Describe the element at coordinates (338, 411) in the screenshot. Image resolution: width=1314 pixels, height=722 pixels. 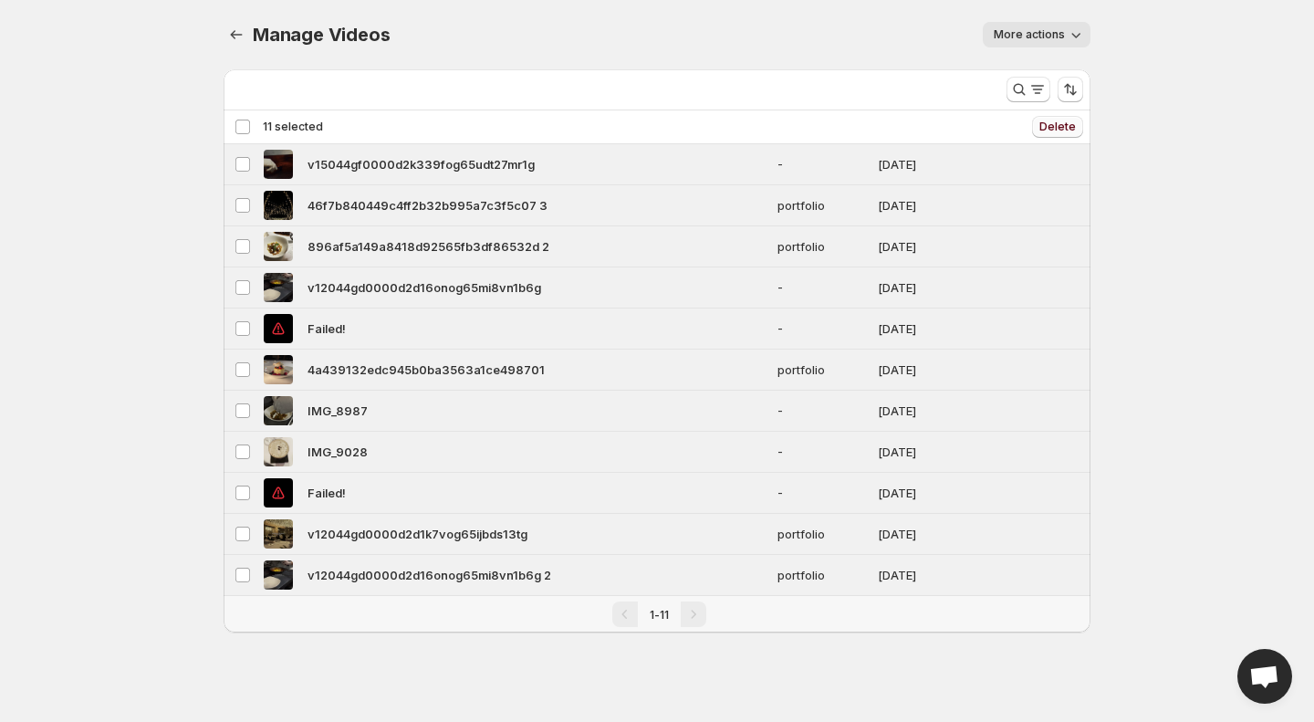
I see `span: IMG_8987` at that location.